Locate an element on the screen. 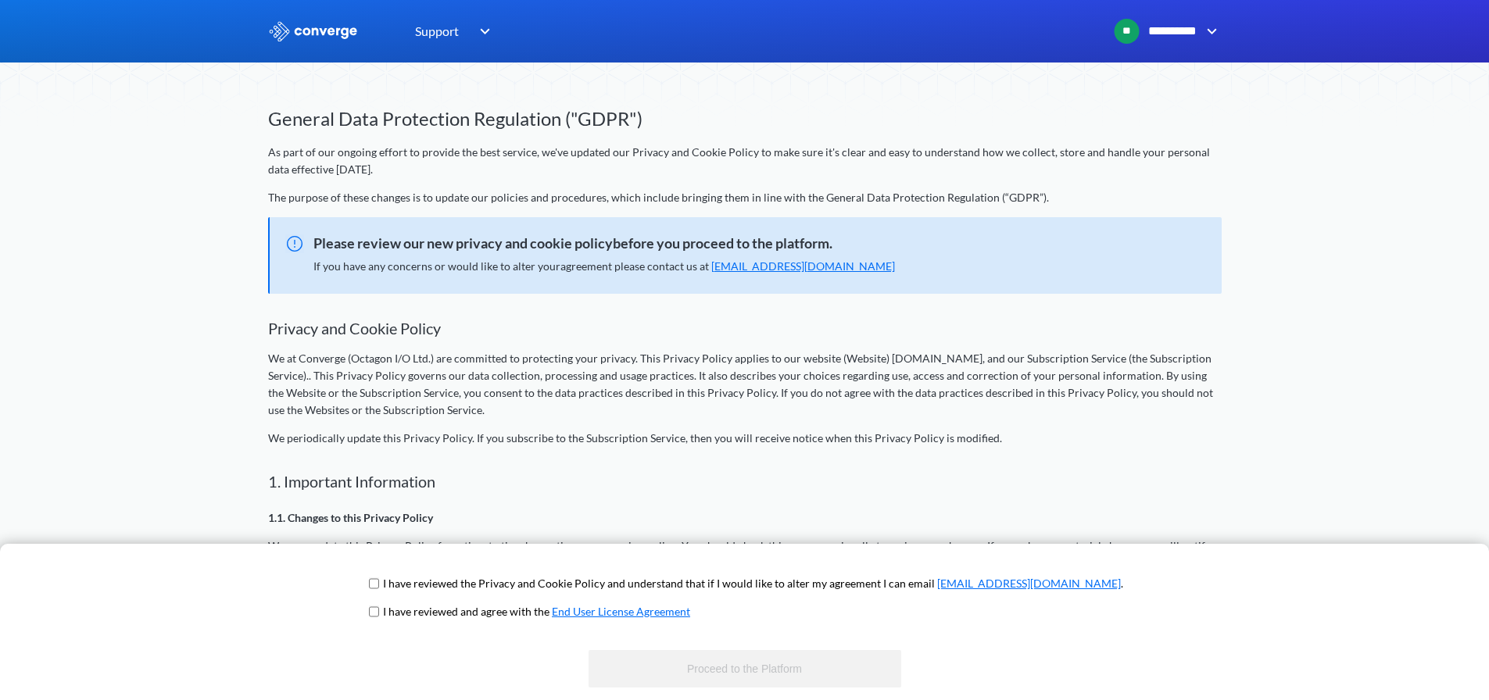  p: We periodically update this Privacy Policy. If you subscribe to the Subscription Service, then yo... is located at coordinates (745, 439).